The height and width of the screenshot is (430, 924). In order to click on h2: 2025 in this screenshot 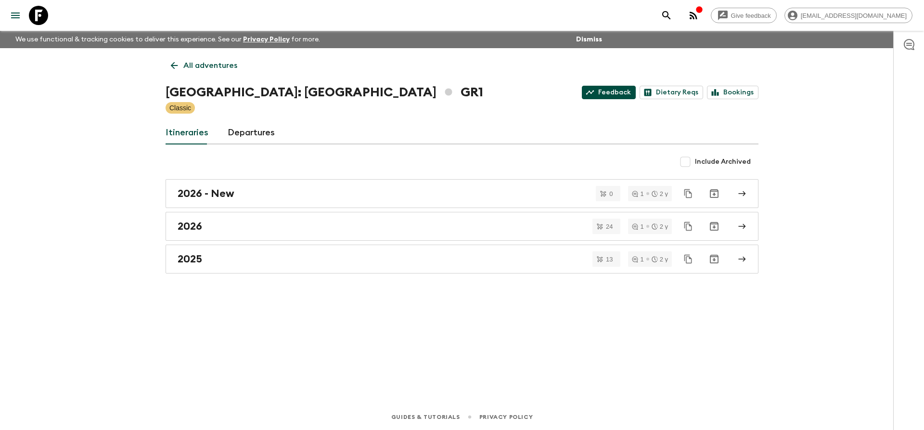, I will do `click(190, 259)`.